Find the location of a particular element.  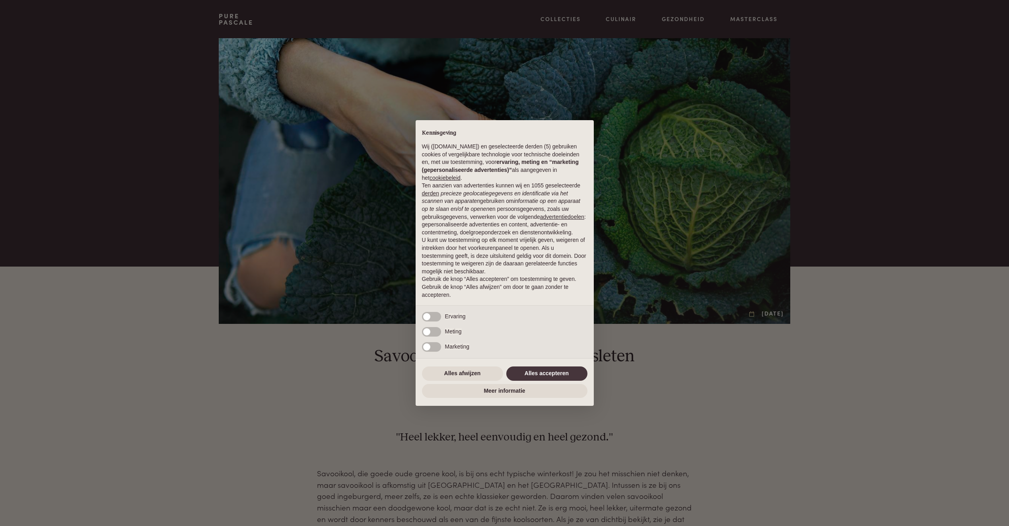

a: cookiebeleid is located at coordinates (445, 178).